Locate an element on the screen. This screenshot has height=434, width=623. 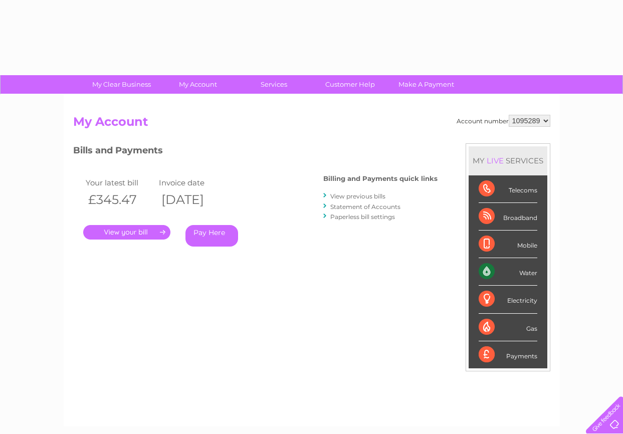
div: Water is located at coordinates (508, 272).